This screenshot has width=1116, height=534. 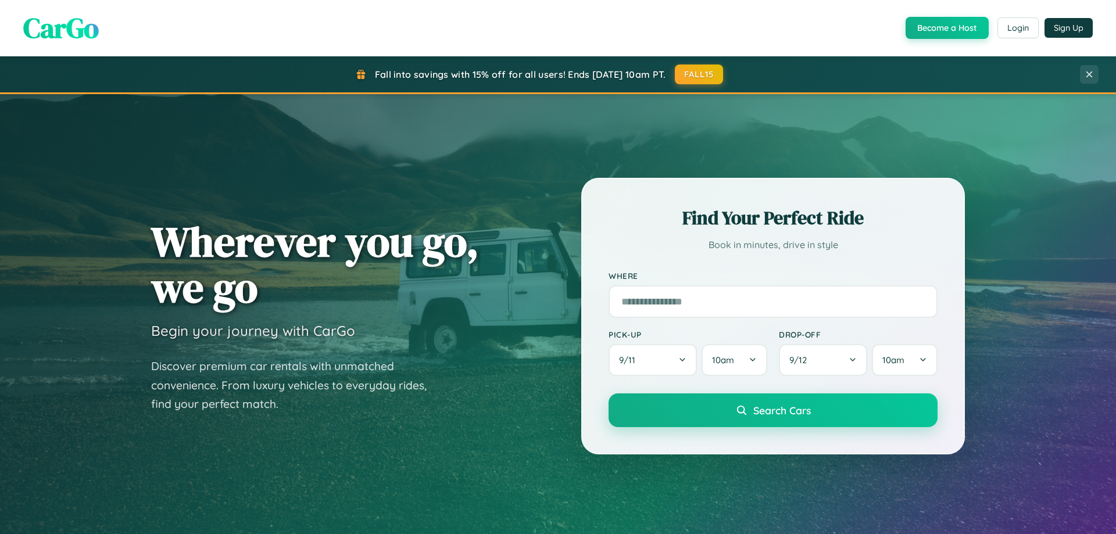 I want to click on h2: Find Your Perfect Ride, so click(x=773, y=218).